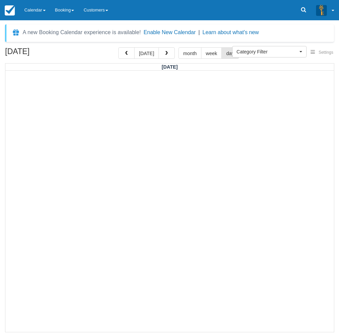 The image size is (339, 334). Describe the element at coordinates (267, 52) in the screenshot. I see `span: Category Filter` at that location.